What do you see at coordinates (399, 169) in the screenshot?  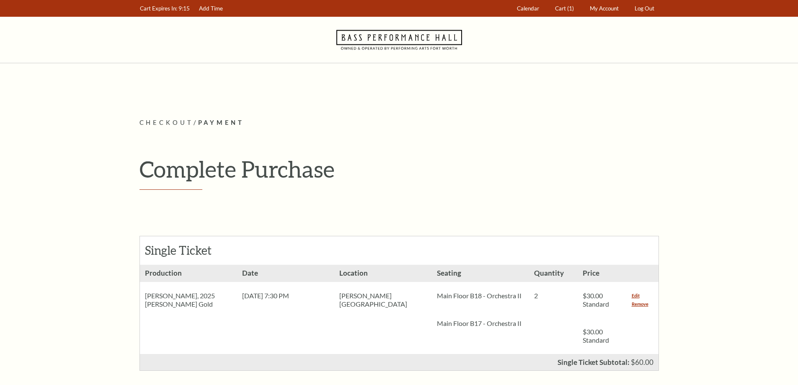 I see `h1: Complete Purchase` at bounding box center [399, 169].